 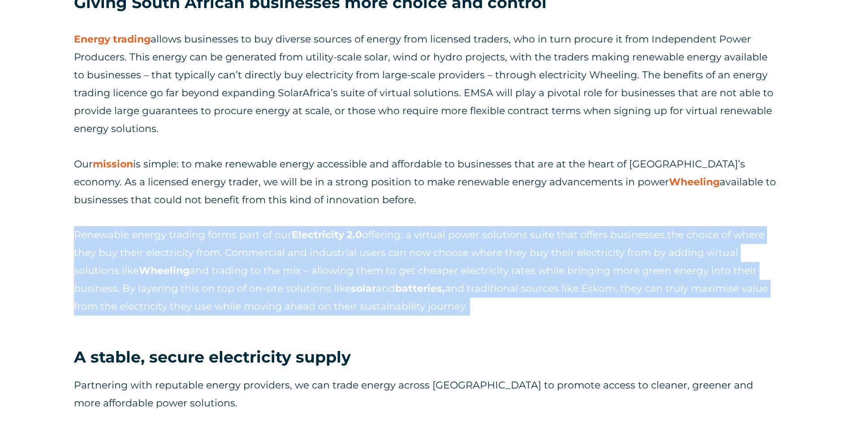 I want to click on span: Renewable energy trading forms part of our, so click(x=183, y=235).